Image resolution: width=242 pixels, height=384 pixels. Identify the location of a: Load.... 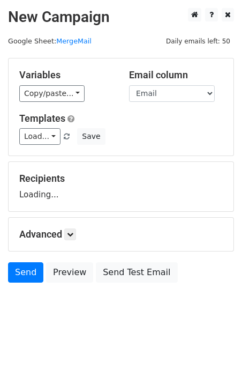
(40, 136).